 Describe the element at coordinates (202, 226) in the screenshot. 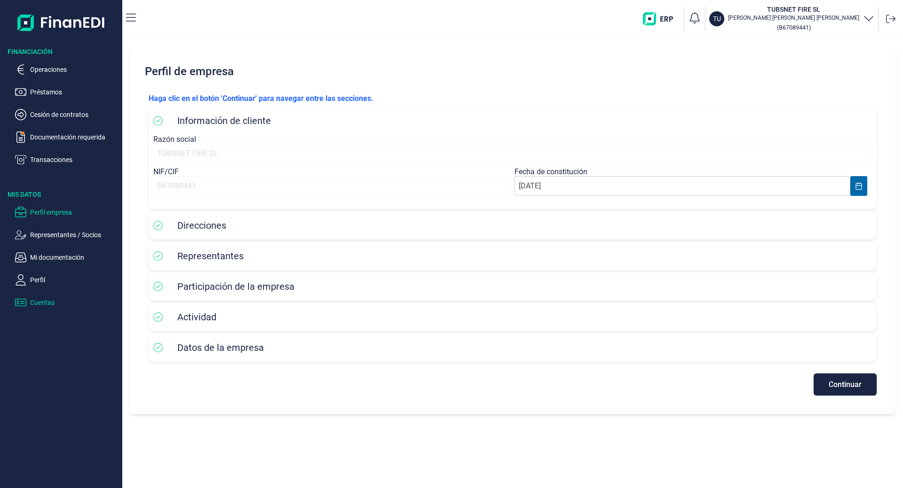

I see `span: Direcciones` at that location.